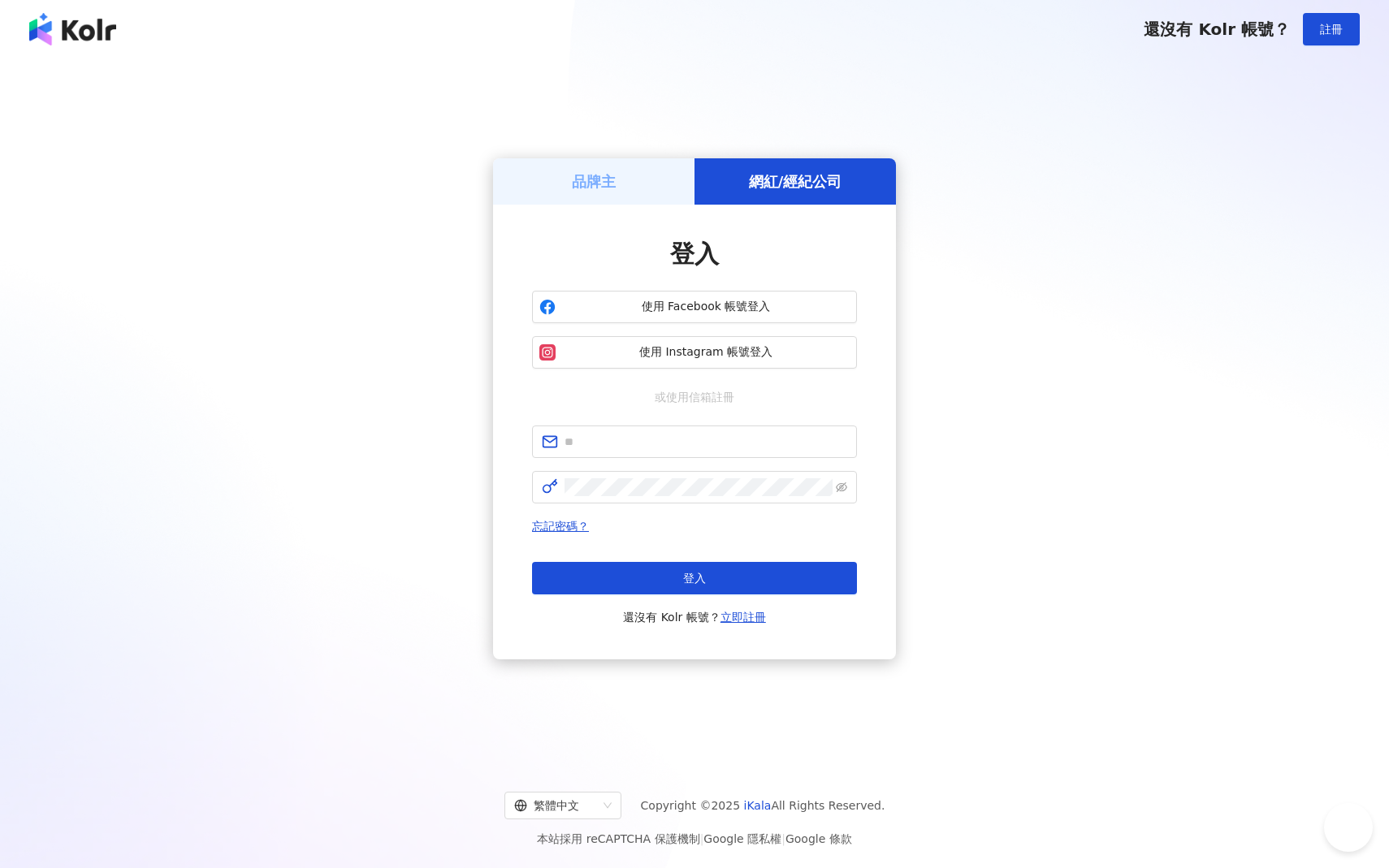  What do you see at coordinates (819, 839) in the screenshot?
I see `a: Google 條款` at bounding box center [819, 839].